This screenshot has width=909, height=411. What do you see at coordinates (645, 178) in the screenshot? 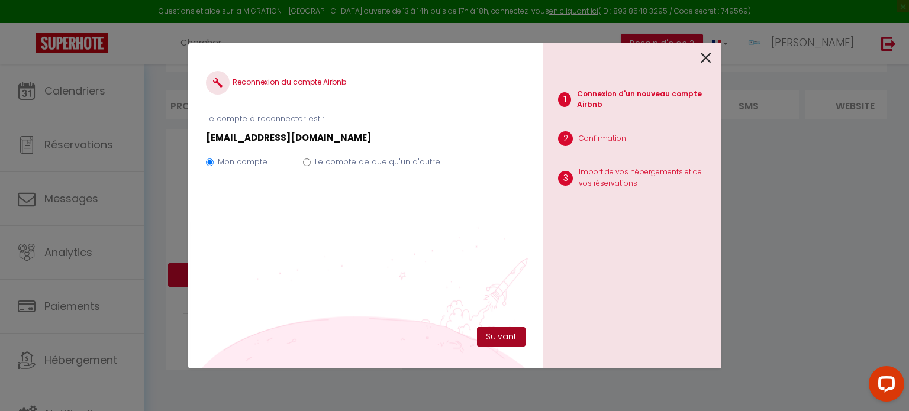
I see `p: Import de vos hébergements et de vos réservations` at bounding box center [645, 178].